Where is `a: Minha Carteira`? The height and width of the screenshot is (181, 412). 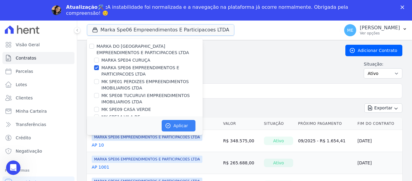 a: Minha Carteira is located at coordinates (38, 111).